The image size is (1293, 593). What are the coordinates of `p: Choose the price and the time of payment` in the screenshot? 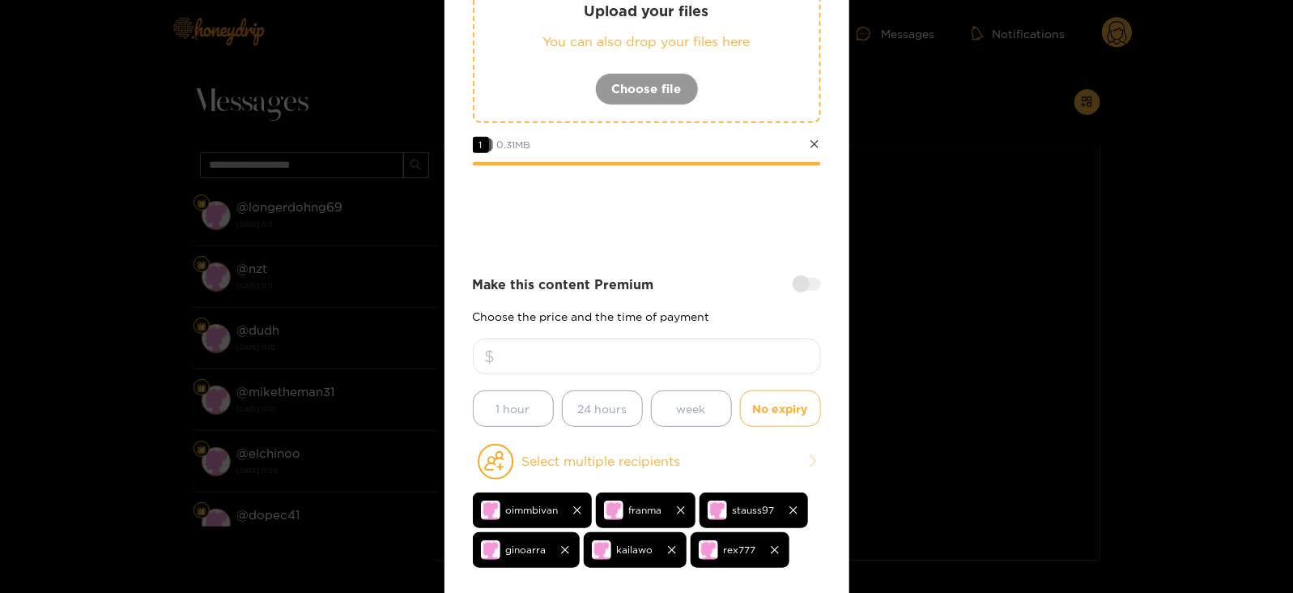 It's located at (647, 316).